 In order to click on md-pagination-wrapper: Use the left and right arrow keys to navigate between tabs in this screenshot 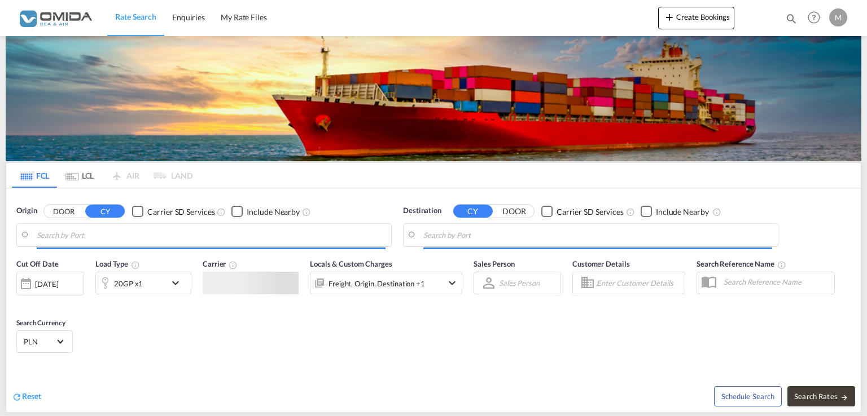, I will do `click(102, 176)`.